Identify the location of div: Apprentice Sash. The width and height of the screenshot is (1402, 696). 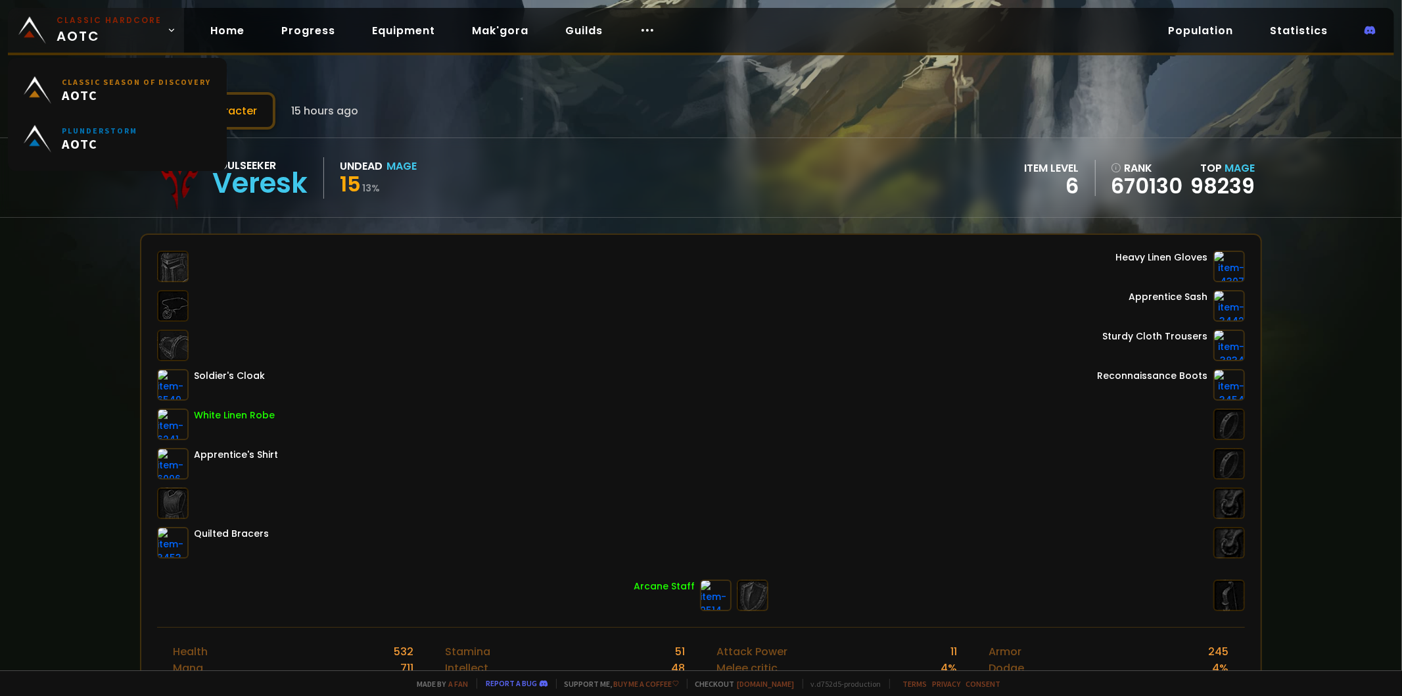
(1169, 296).